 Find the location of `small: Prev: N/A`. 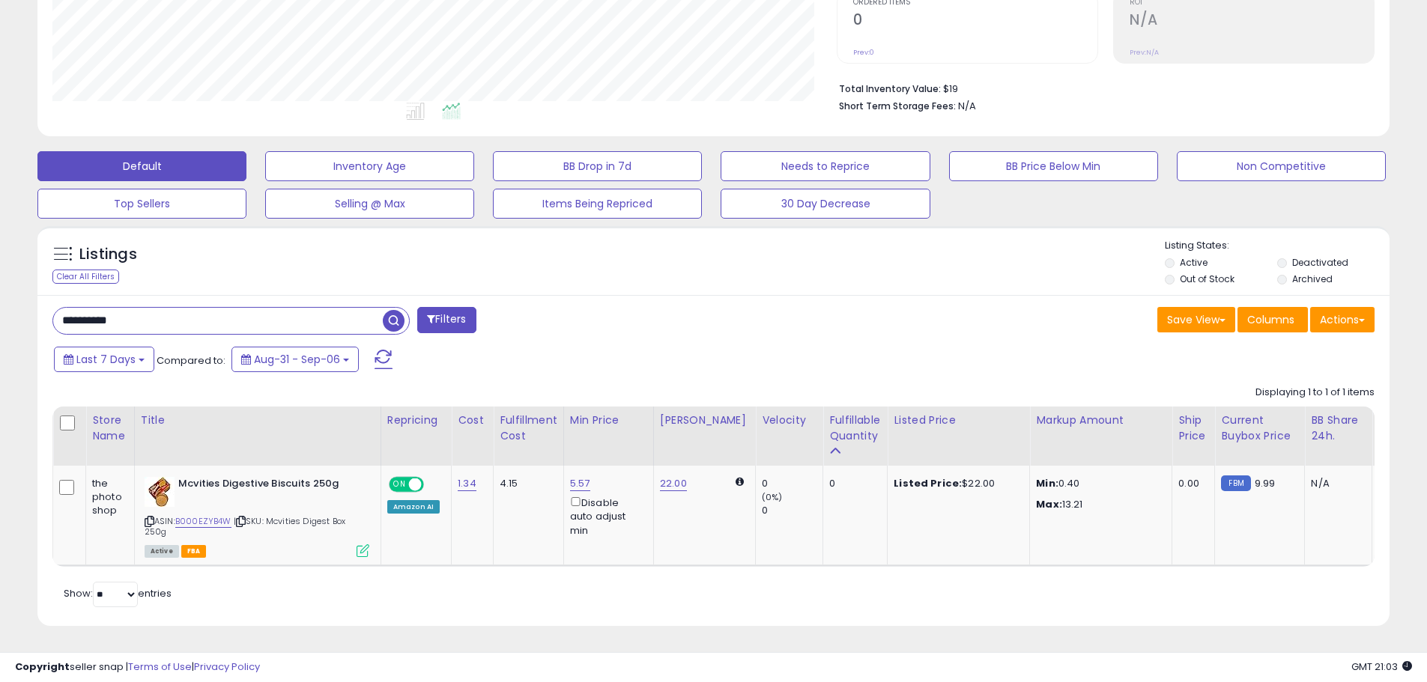

small: Prev: N/A is located at coordinates (1144, 52).